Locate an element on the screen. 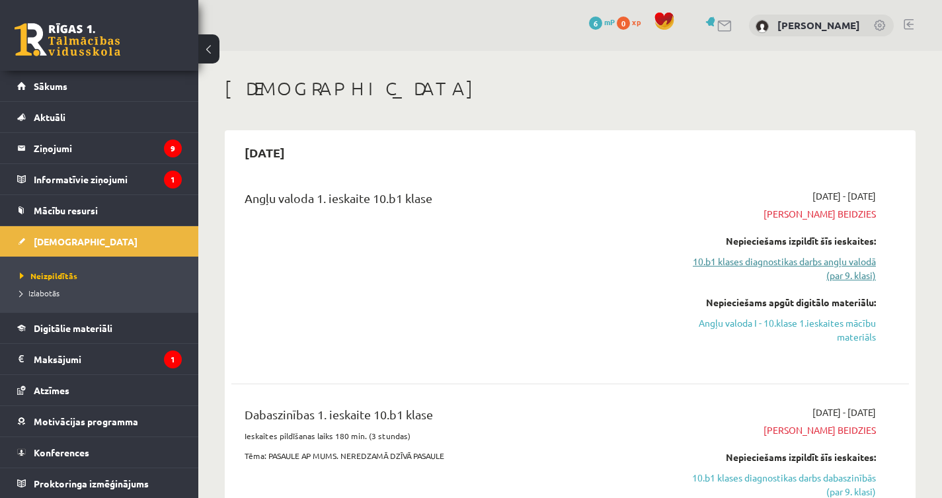 This screenshot has height=498, width=942. span: Motivācijas programma is located at coordinates (86, 421).